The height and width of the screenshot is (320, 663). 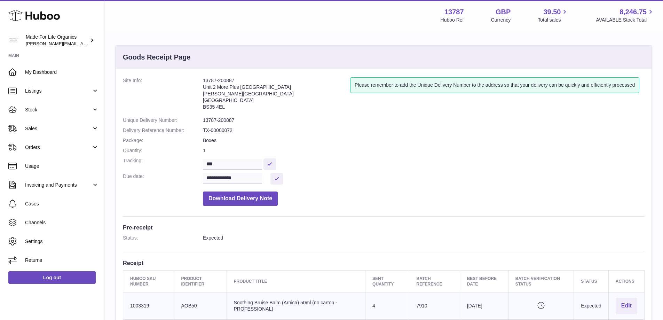 I want to click on th: Sent Quantity, so click(x=387, y=281).